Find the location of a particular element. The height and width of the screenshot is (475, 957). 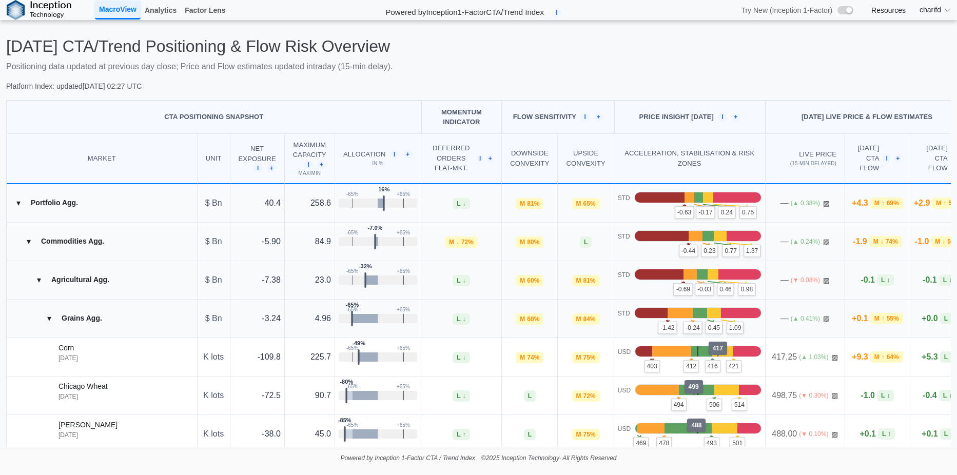

p: 0.98 is located at coordinates (746, 289).